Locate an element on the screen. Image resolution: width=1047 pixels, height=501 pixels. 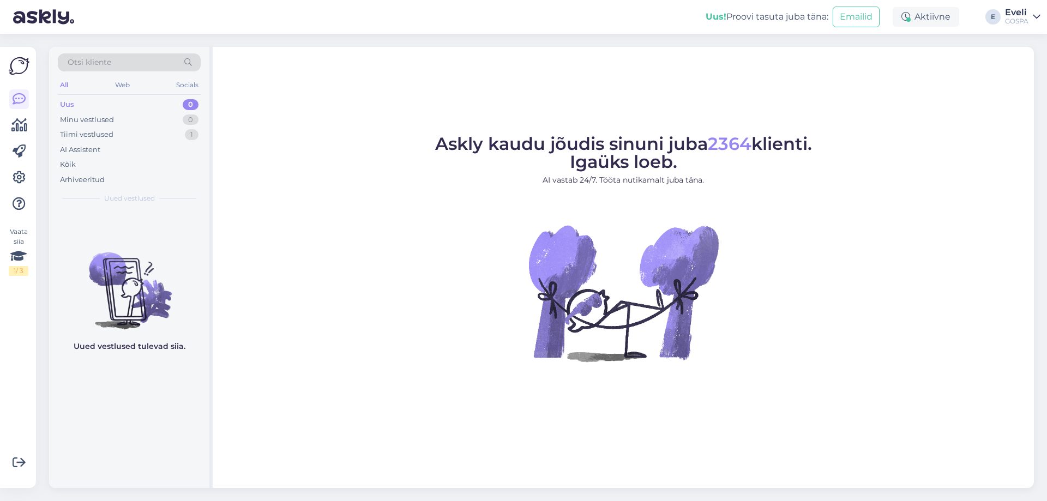
img: No Chat active is located at coordinates (623, 293).